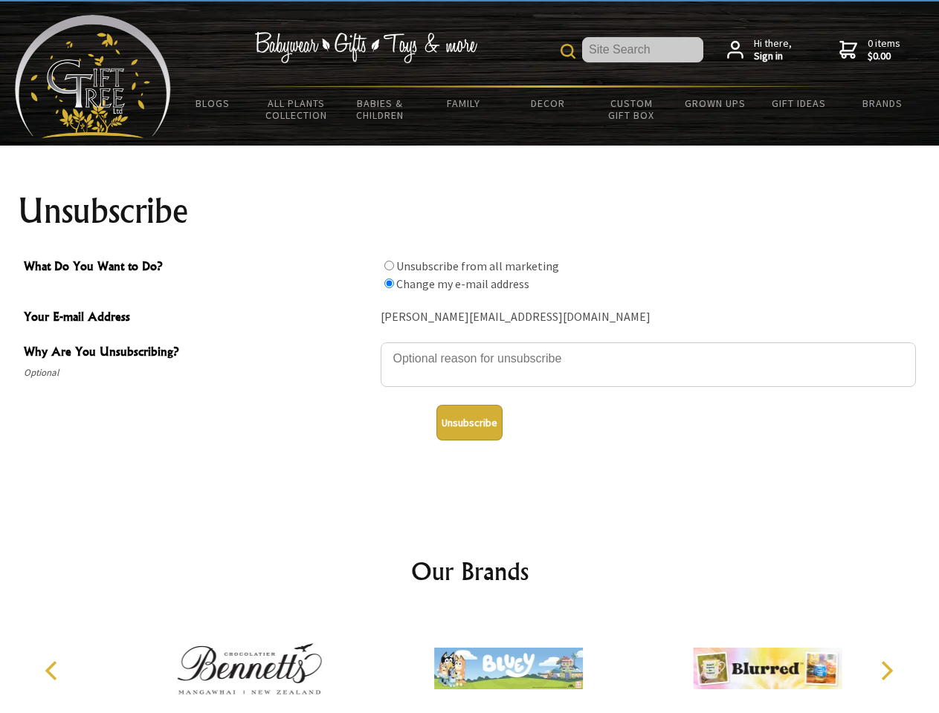  What do you see at coordinates (477, 266) in the screenshot?
I see `label: Unsubscribe from all marketing` at bounding box center [477, 266].